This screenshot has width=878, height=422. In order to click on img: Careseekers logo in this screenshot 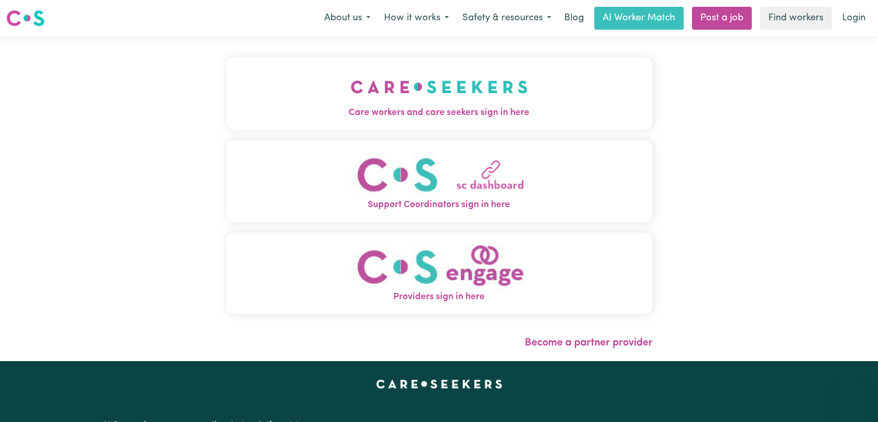, I will do `click(25, 18)`.